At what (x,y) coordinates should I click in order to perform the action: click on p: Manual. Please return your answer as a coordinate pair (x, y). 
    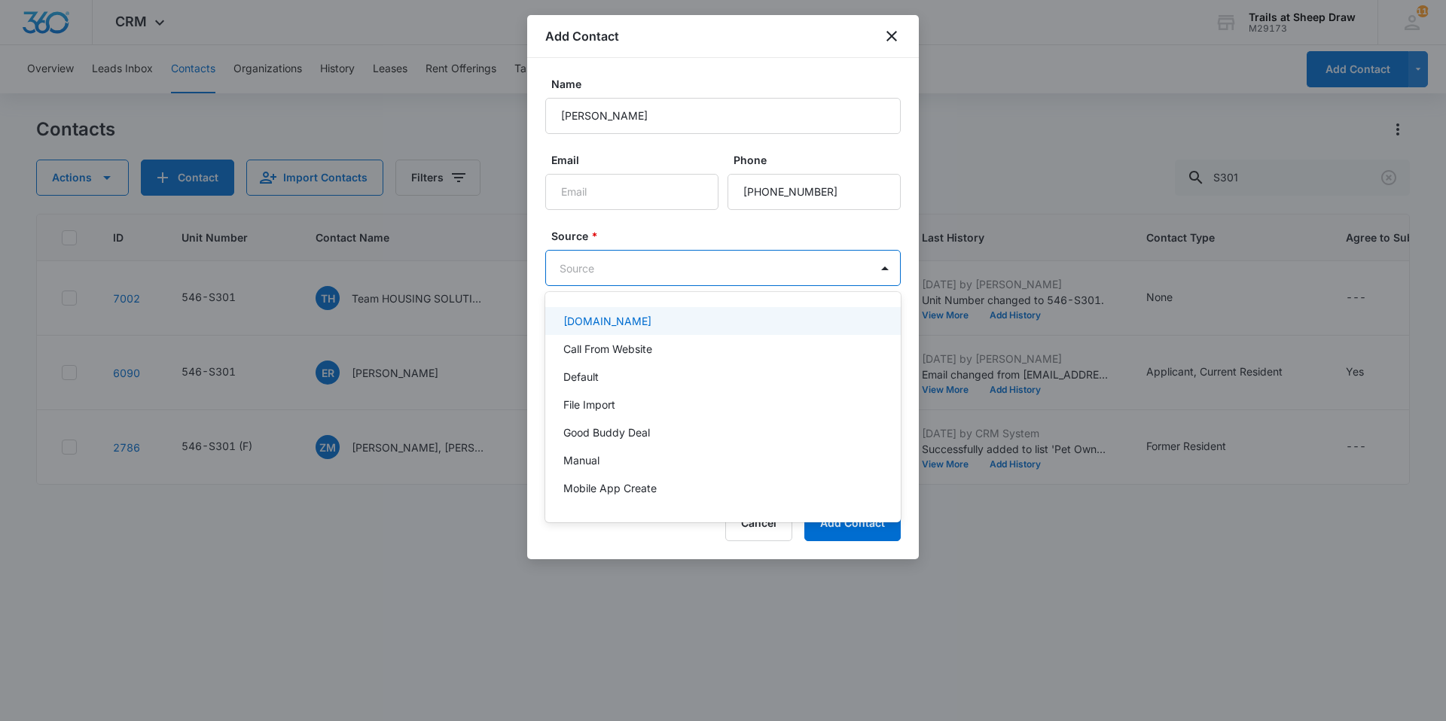
    Looking at the image, I should click on (581, 460).